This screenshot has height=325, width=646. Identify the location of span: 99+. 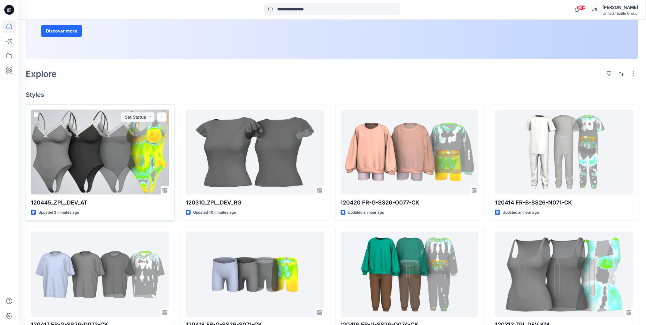
(581, 8).